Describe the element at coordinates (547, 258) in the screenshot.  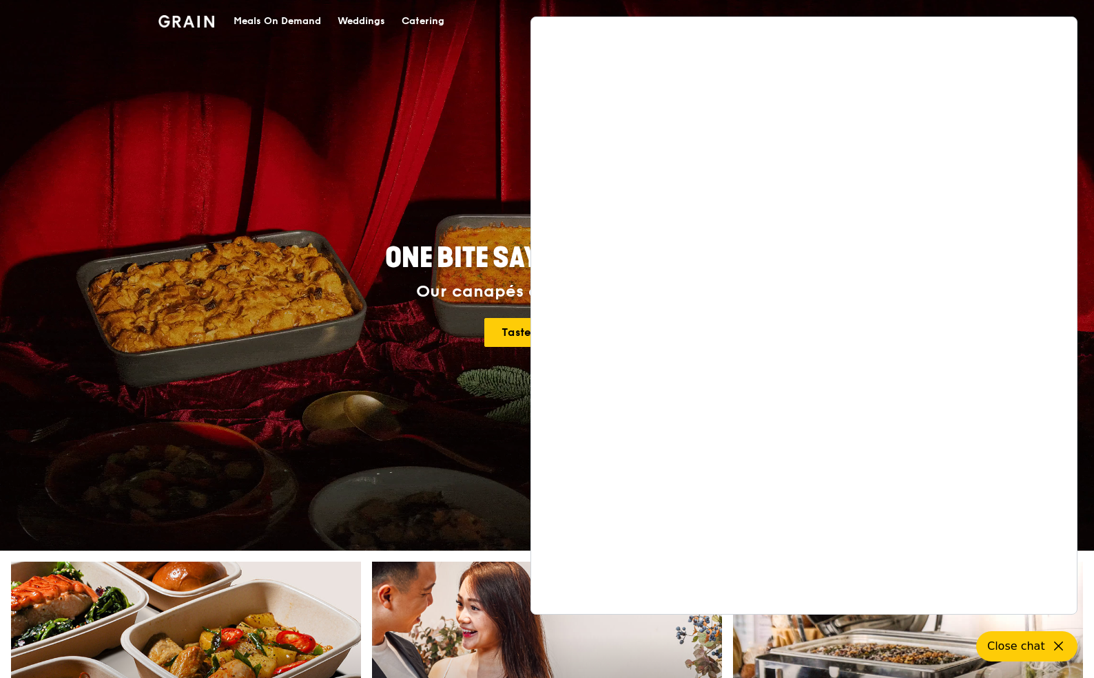
I see `span: ONE BITE SAYS EVERYTHING` at that location.